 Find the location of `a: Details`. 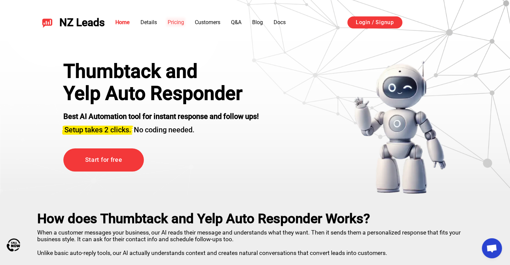

a: Details is located at coordinates (148, 22).